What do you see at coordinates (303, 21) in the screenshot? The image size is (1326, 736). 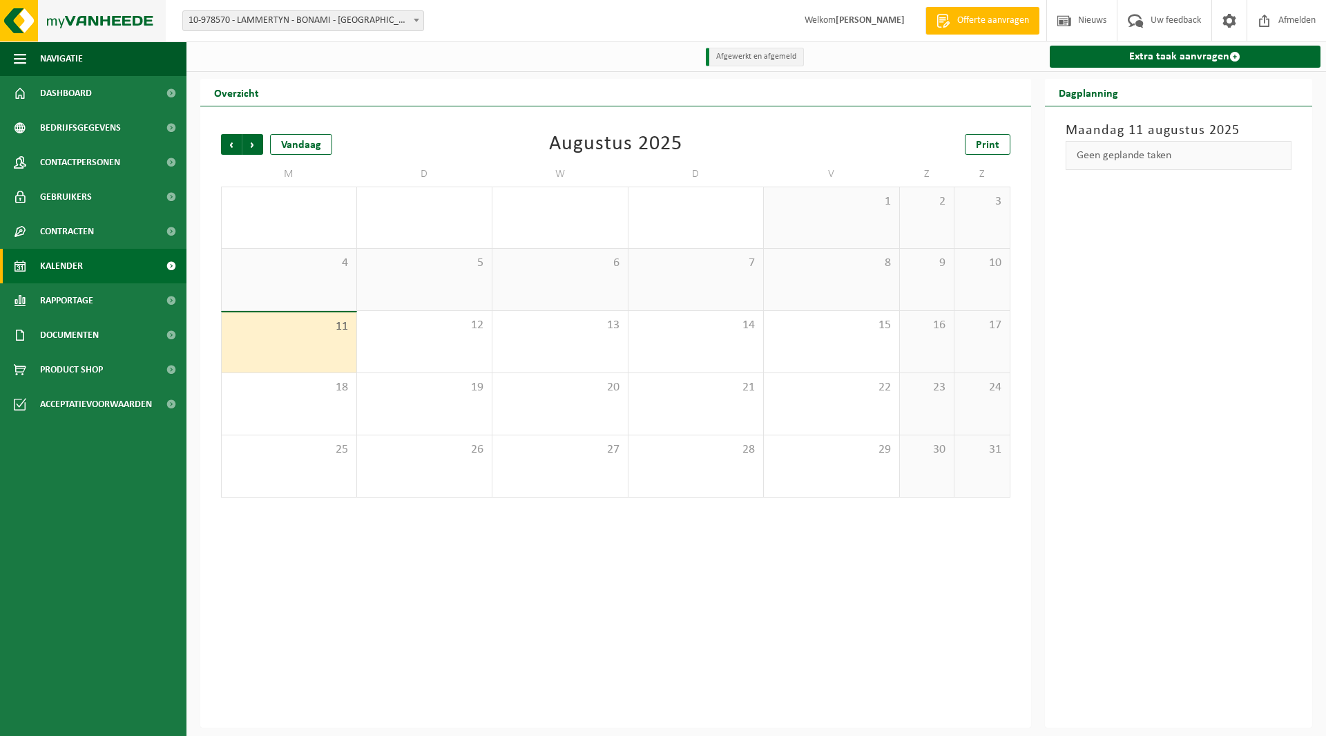 I see `span: 10-978570 - LAMMERTYN - BONAMI - SINT-MARTENS-LATEM` at bounding box center [303, 21].